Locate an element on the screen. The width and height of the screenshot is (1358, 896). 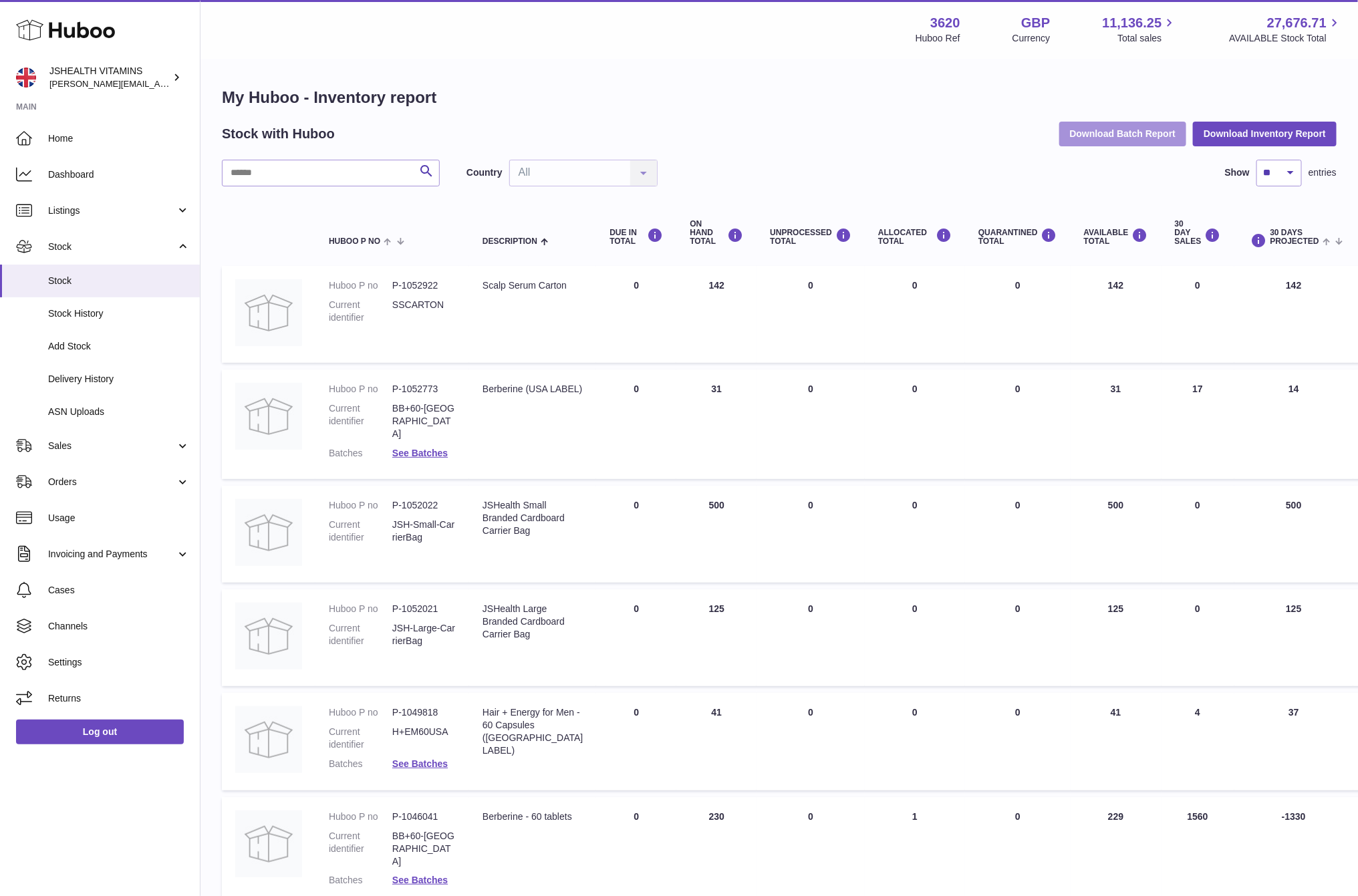
span: Huboo P no is located at coordinates (354, 241).